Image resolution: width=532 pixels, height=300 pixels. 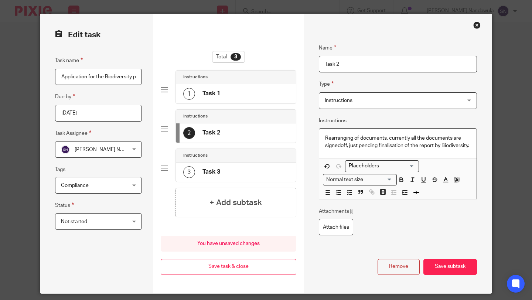 What do you see at coordinates (450, 267) in the screenshot?
I see `button: Save subtask` at bounding box center [450, 267].